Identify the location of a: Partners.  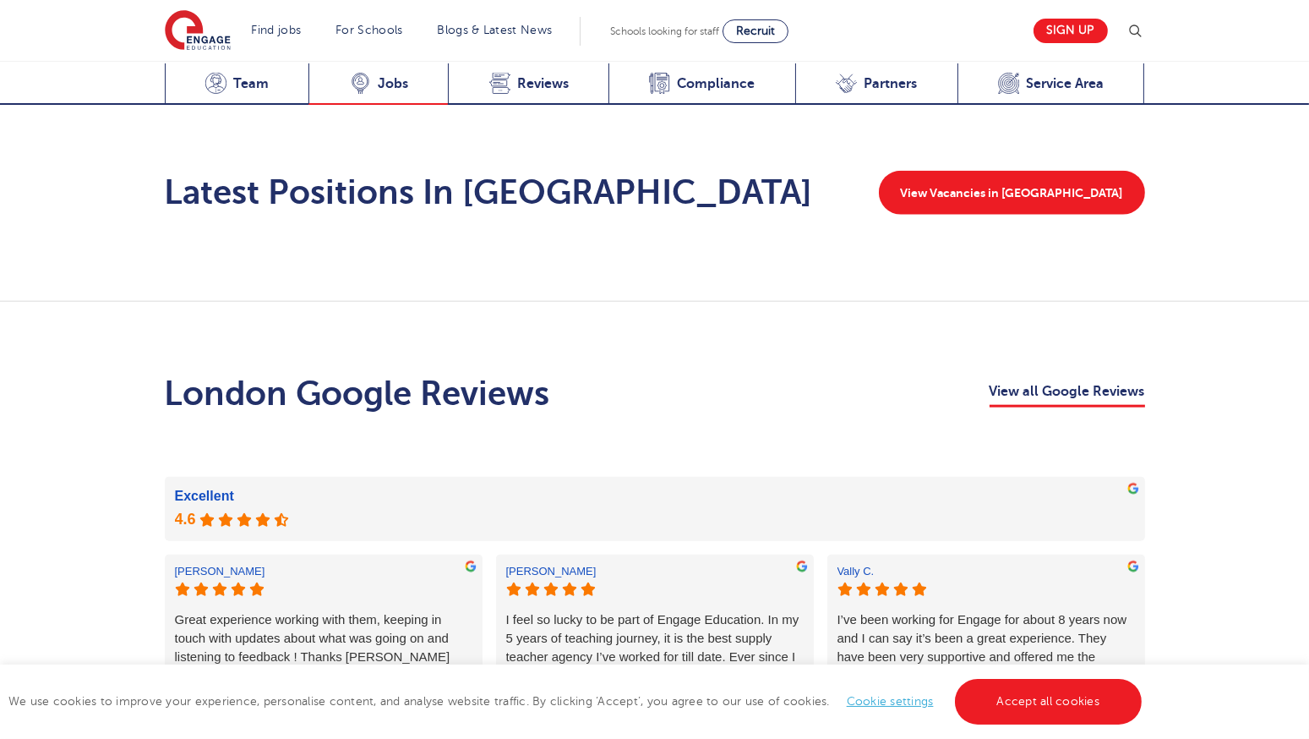
(876, 84).